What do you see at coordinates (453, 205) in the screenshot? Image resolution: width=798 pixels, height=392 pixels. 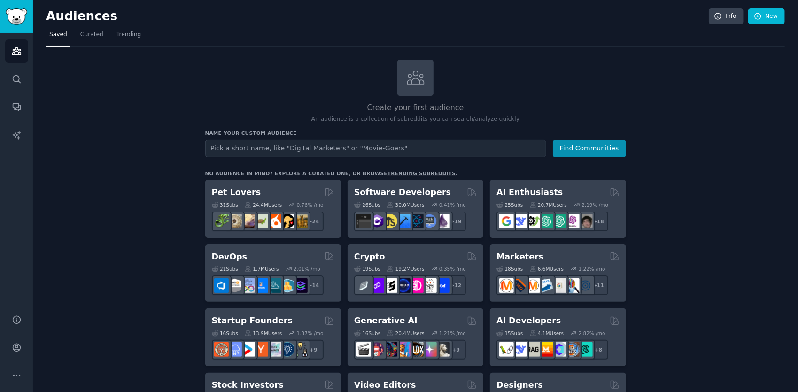 I see `div: 0.41 % /mo` at bounding box center [453, 205].